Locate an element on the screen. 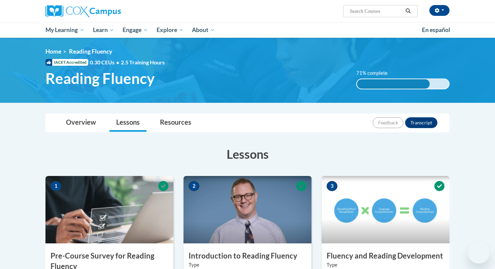 The width and height of the screenshot is (495, 269). span: 3 is located at coordinates (332, 186).